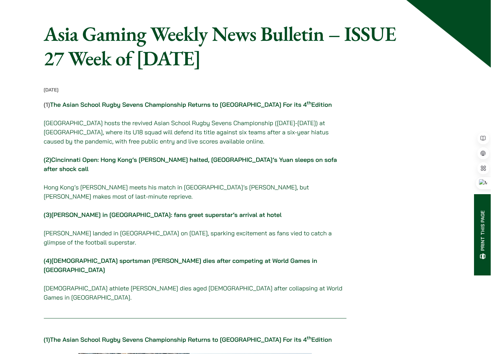 The height and width of the screenshot is (354, 491). What do you see at coordinates (48, 160) in the screenshot?
I see `strong: (2)` at bounding box center [48, 160].